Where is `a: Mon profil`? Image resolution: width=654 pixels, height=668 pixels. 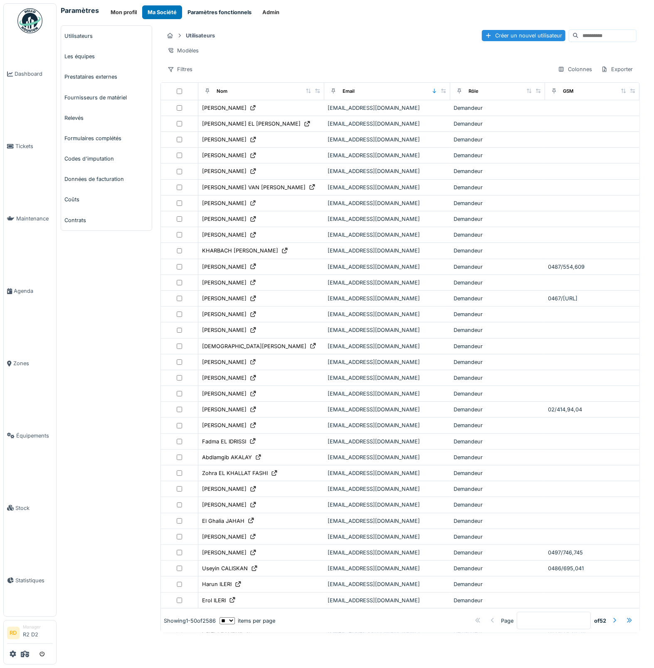
a: Mon profil is located at coordinates (124, 12).